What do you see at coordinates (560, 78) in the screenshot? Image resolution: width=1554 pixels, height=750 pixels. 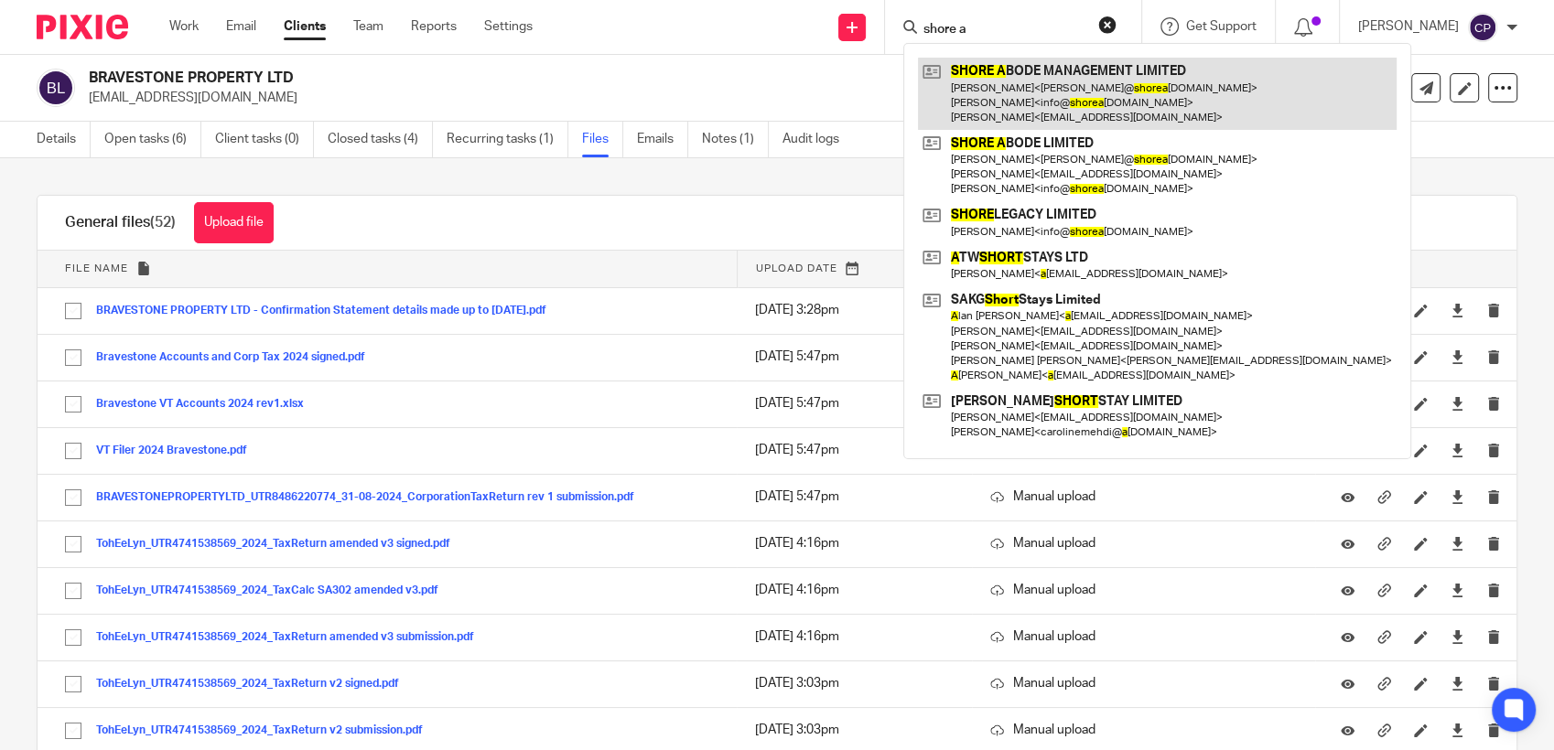 I see `h2: BRAVESTONE PROPERTY LTD` at bounding box center [560, 78].